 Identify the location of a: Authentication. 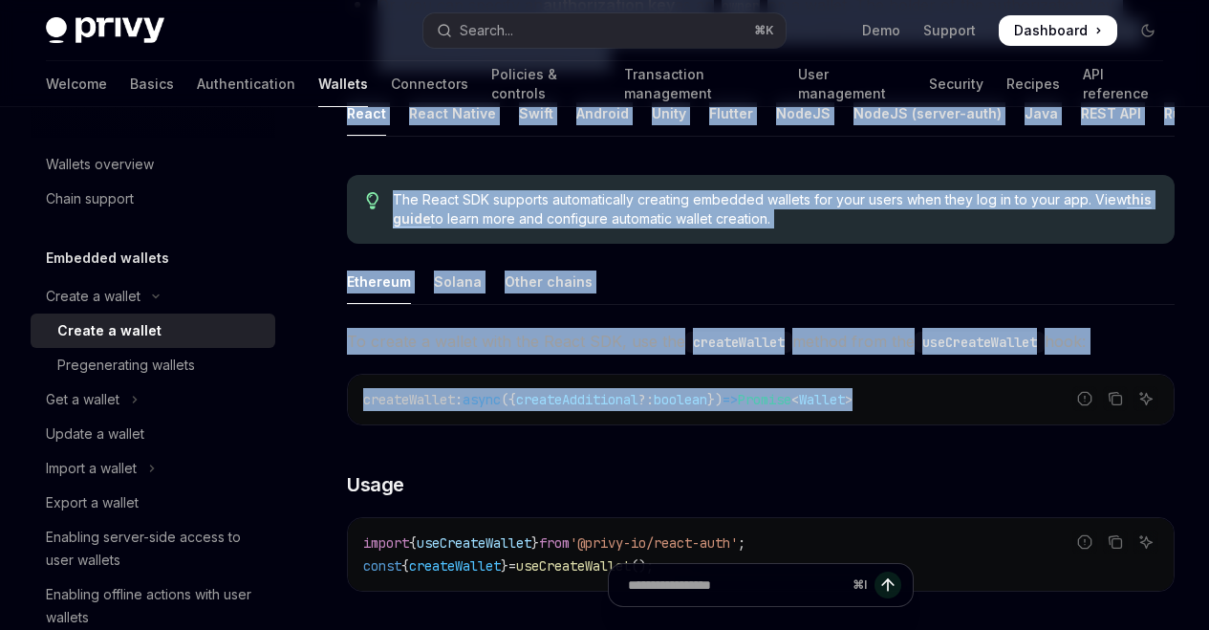
(246, 84).